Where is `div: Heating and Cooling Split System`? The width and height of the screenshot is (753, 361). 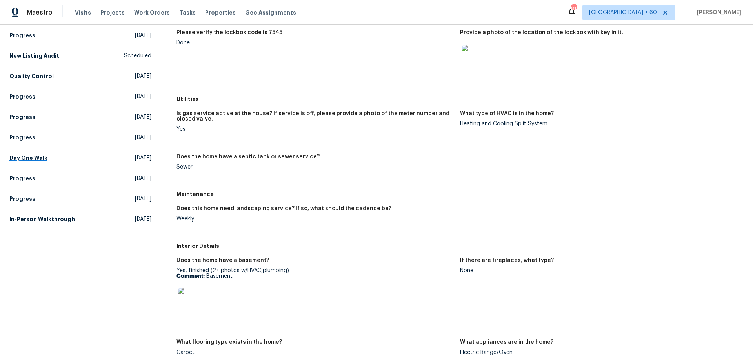
div: Heating and Cooling Split System is located at coordinates (599, 124).